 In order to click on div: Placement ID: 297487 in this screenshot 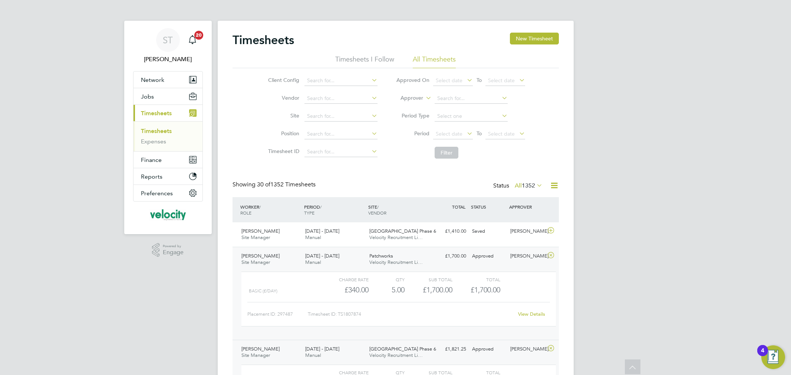, I will do `click(277, 315)`.